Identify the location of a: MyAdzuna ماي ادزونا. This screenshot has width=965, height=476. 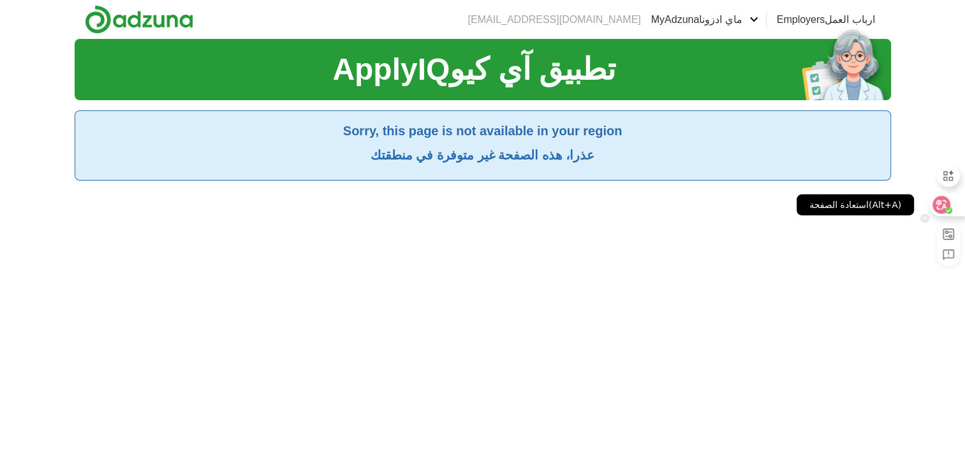
(704, 20).